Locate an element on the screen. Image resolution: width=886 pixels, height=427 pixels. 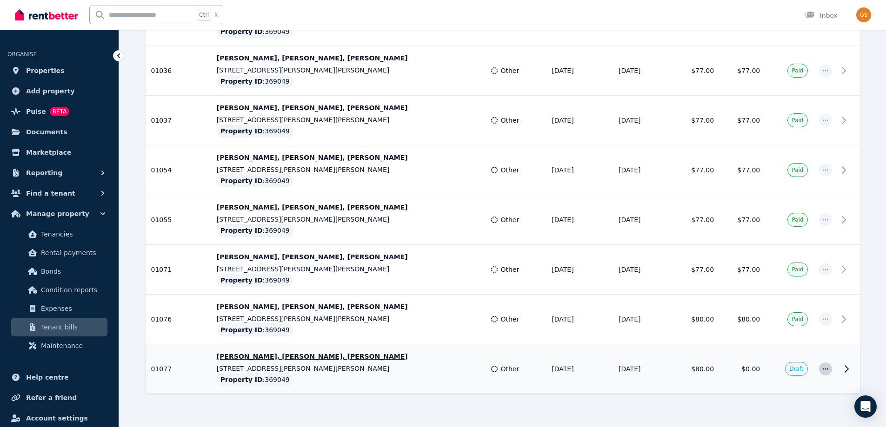
span: 01037 is located at coordinates (161, 120).